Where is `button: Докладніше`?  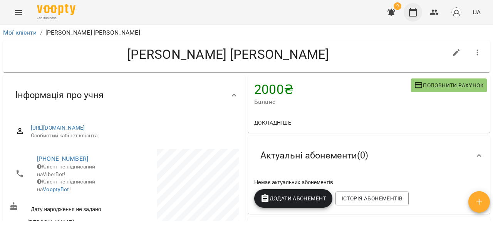
button: Докладніше is located at coordinates (272, 123).